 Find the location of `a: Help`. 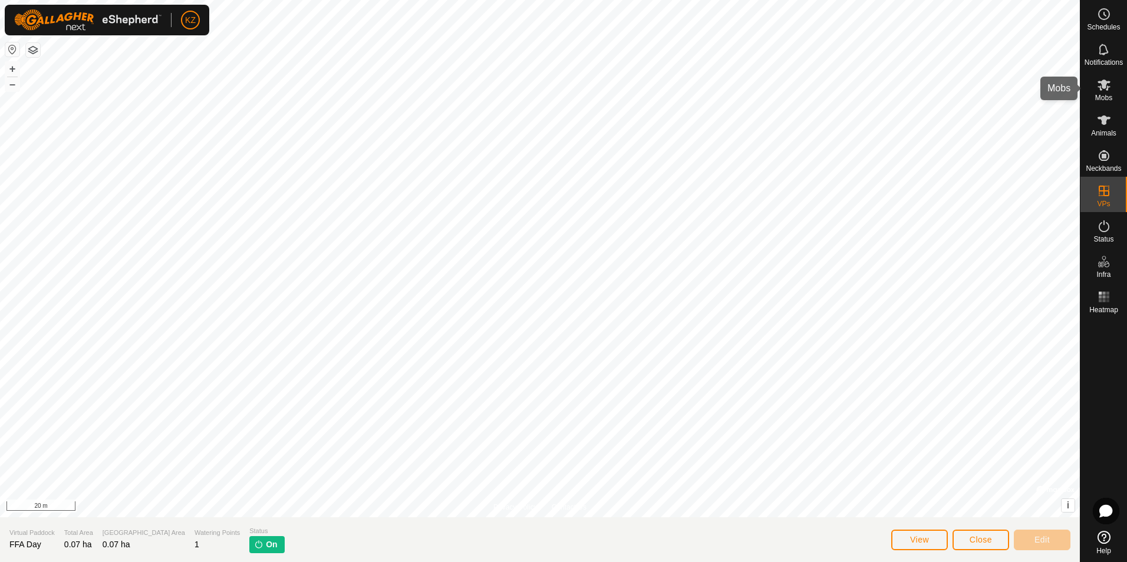

a: Help is located at coordinates (1104, 543).